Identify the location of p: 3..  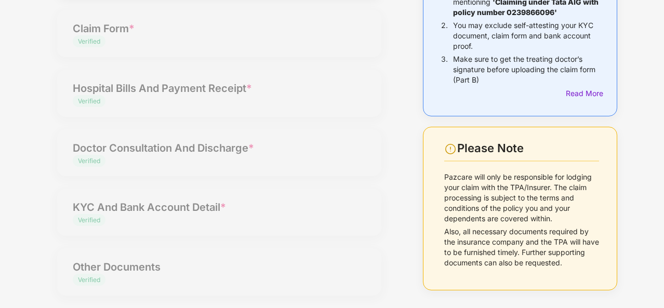
(444, 70).